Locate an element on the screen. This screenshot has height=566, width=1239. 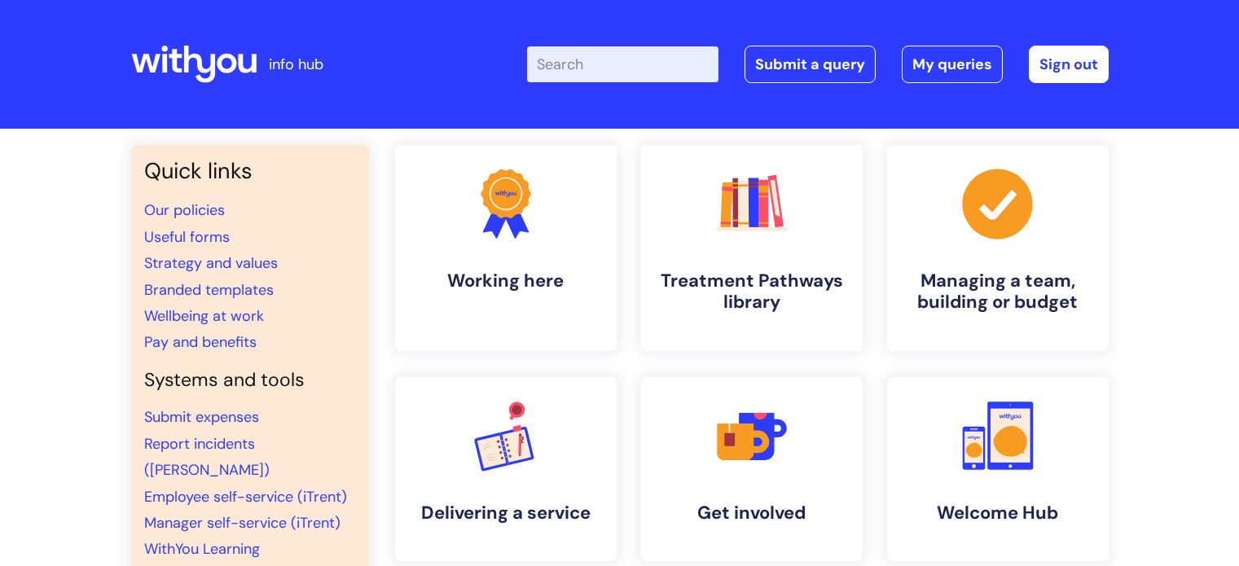
h4: Systems and tools is located at coordinates (250, 380).